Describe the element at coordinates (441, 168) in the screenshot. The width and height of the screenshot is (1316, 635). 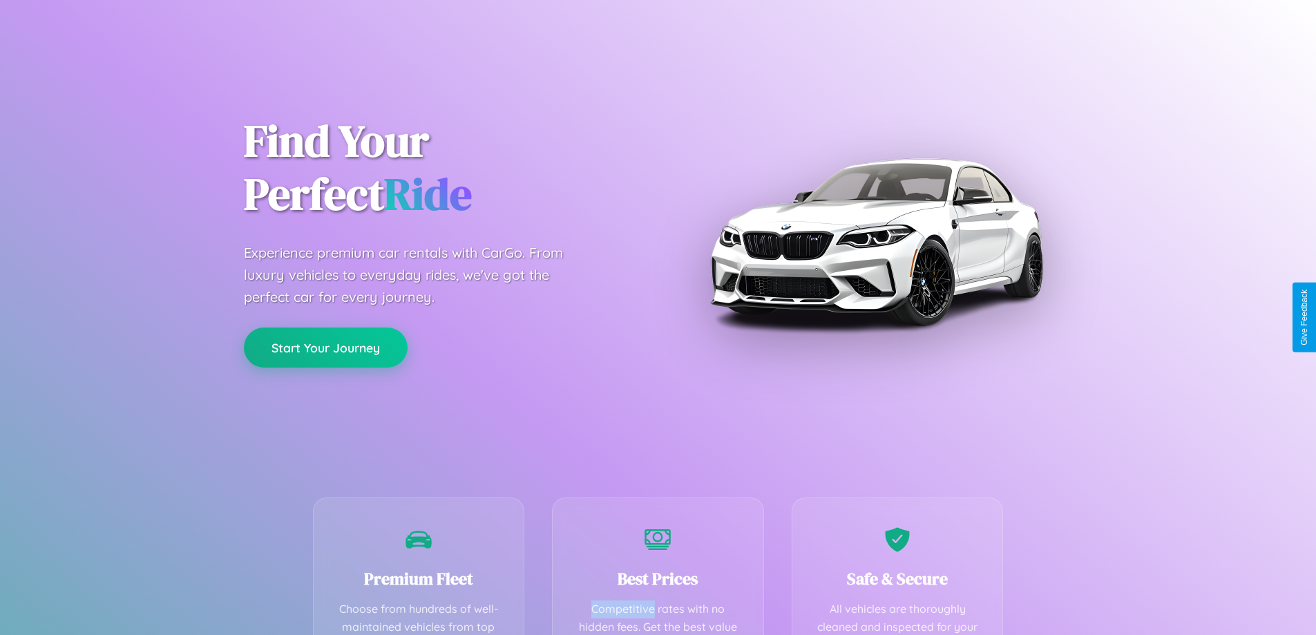
I see `h1: Find Your Perfect` at that location.